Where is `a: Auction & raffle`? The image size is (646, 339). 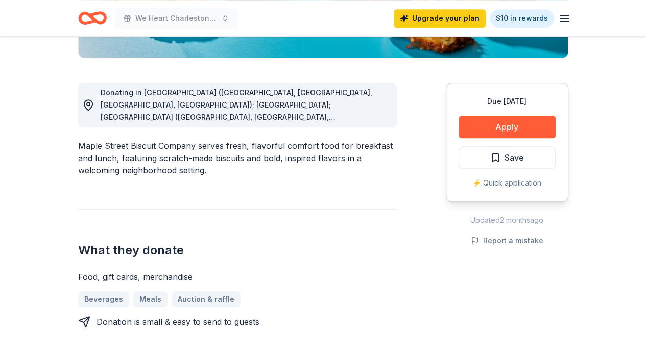 a: Auction & raffle is located at coordinates (206, 300).